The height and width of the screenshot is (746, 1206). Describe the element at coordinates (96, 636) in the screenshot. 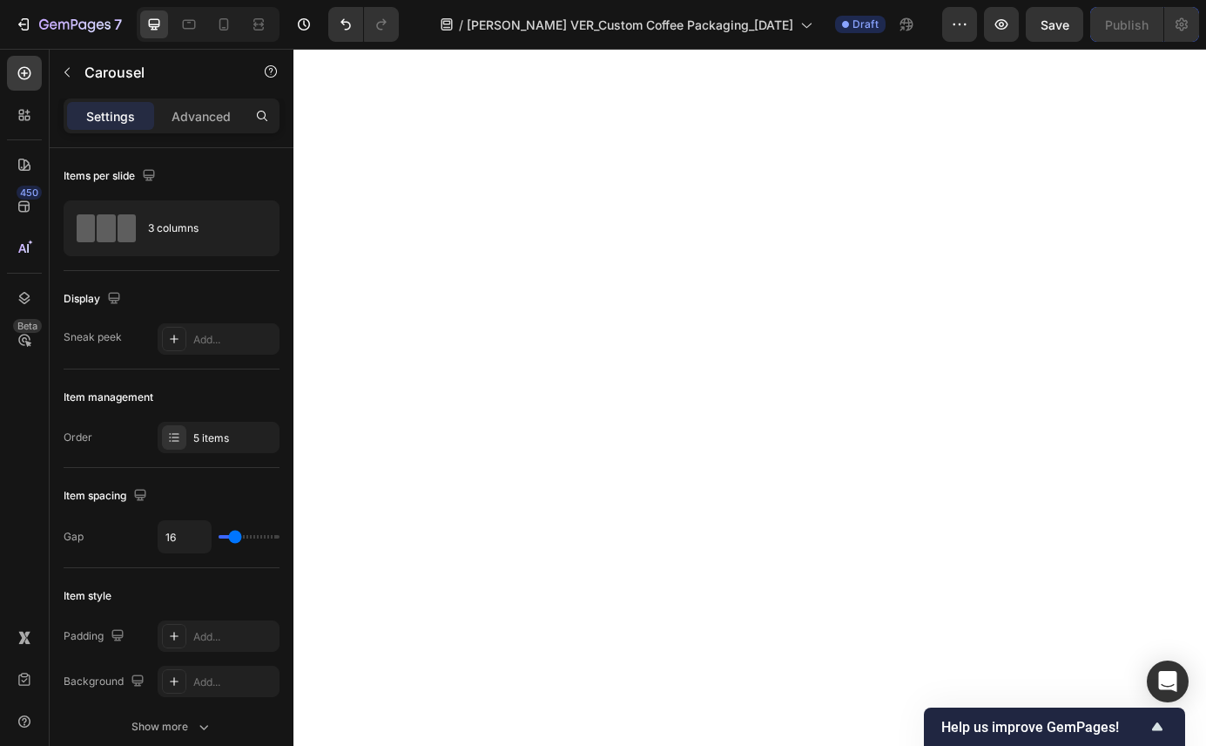

I see `div: Padding` at that location.